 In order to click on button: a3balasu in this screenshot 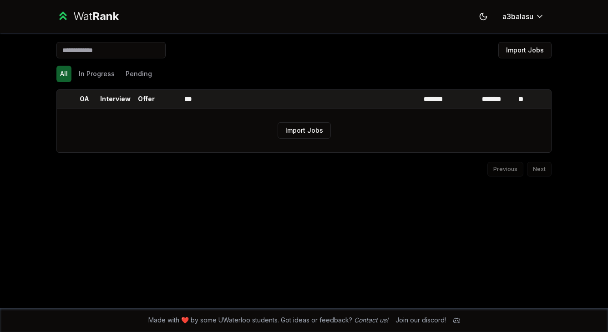, I will do `click(524, 16)`.